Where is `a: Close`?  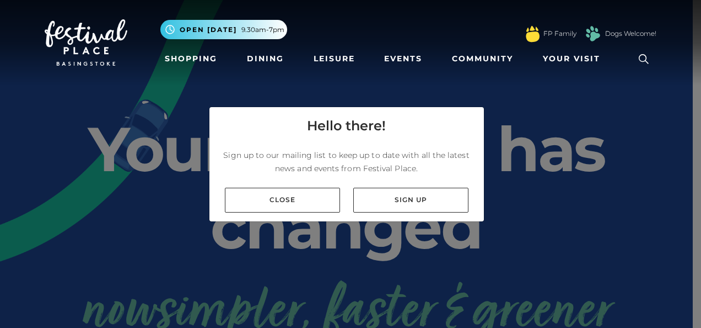
a: Close is located at coordinates (282, 200).